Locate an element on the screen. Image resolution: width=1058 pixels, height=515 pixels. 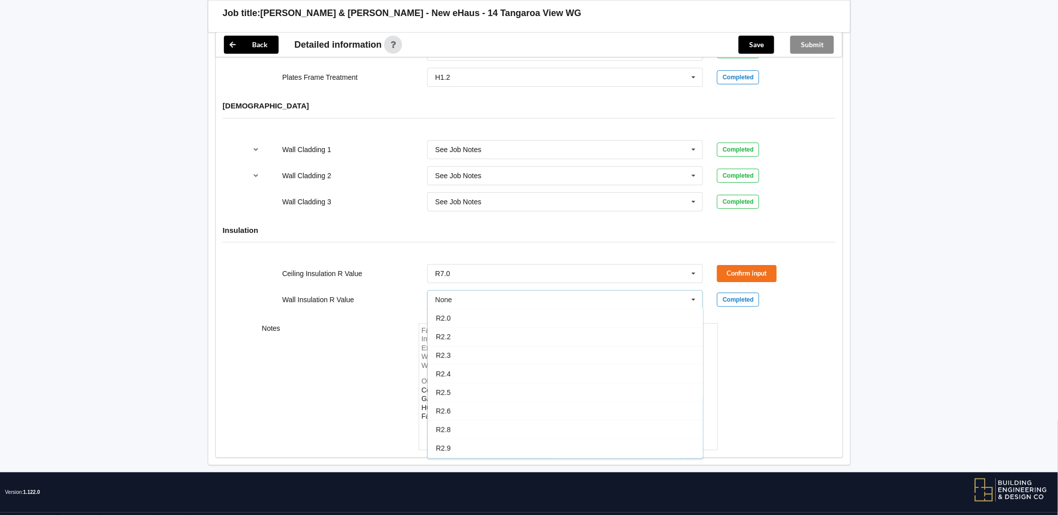
label: Ceiling Insulation R Value is located at coordinates (322, 274).